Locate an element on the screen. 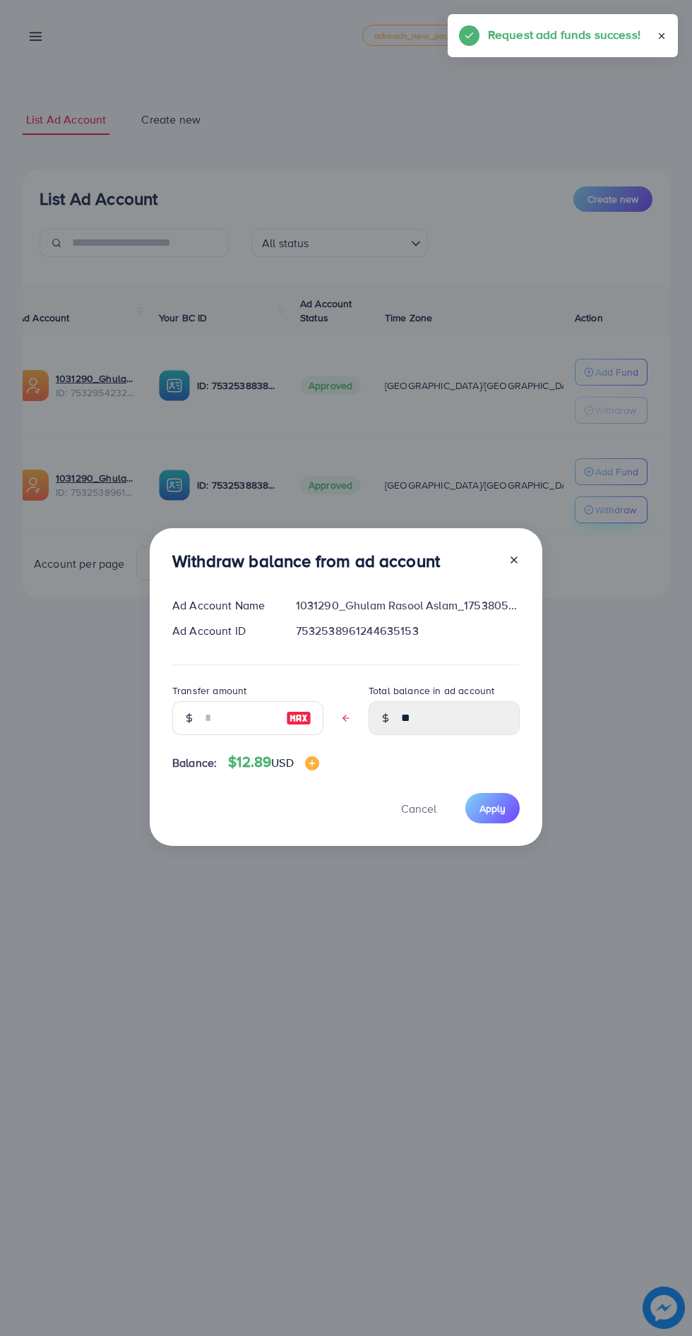 The width and height of the screenshot is (692, 1336). button: Cancel is located at coordinates (419, 808).